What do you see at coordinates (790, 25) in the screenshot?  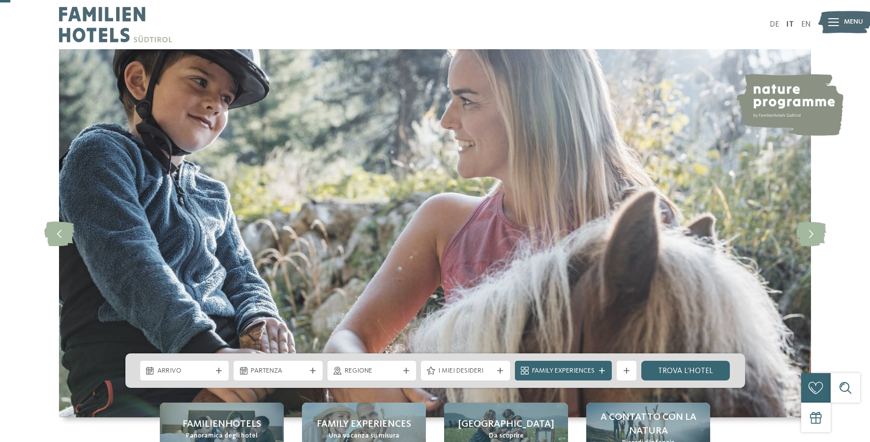 I see `a: IT` at bounding box center [790, 25].